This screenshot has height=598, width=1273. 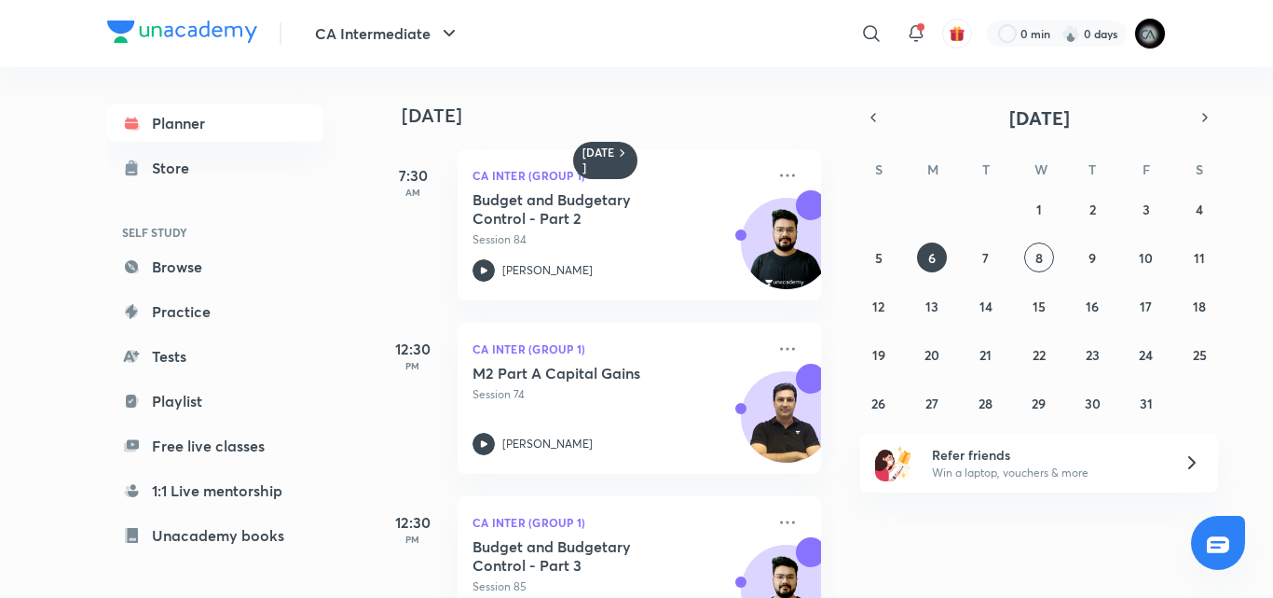 What do you see at coordinates (215, 401) in the screenshot?
I see `a: Playlist` at bounding box center [215, 401].